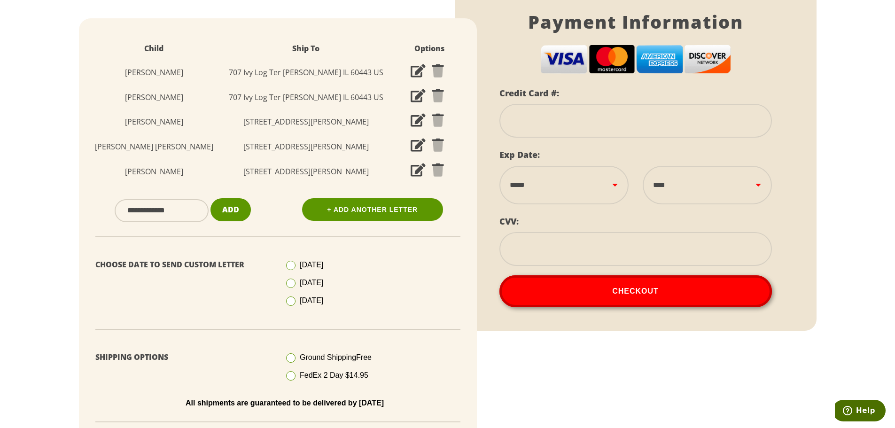 The height and width of the screenshot is (428, 895). Describe the element at coordinates (364, 357) in the screenshot. I see `span: Free` at that location.